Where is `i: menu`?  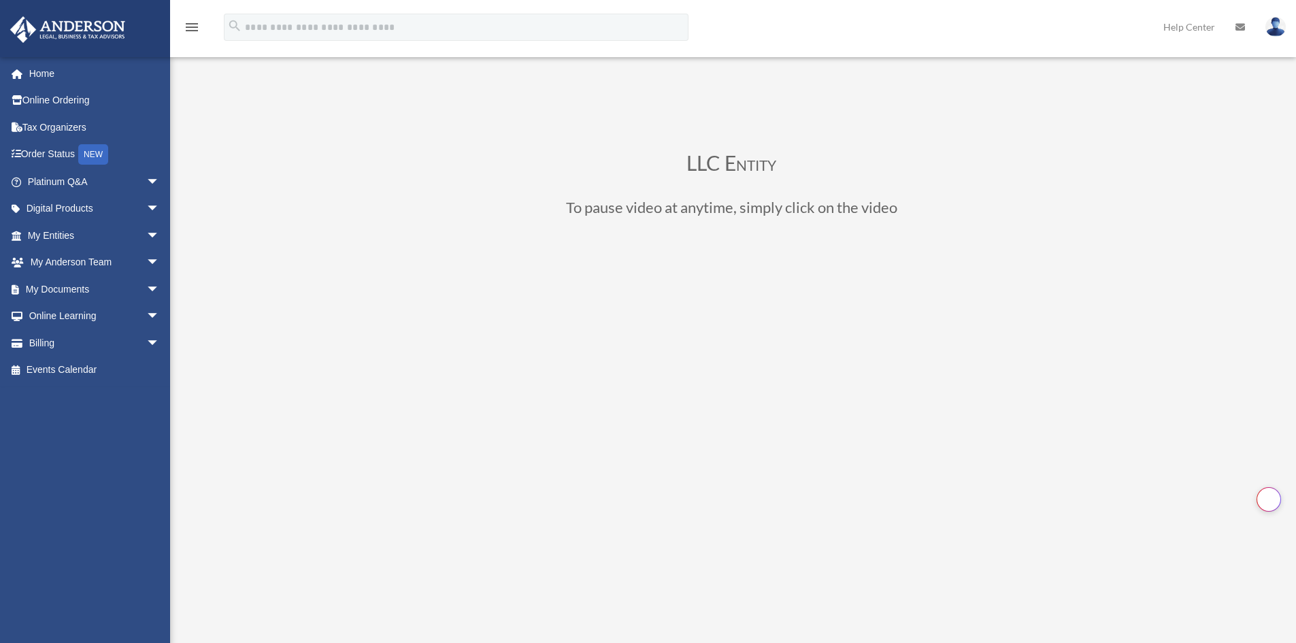
i: menu is located at coordinates (192, 27).